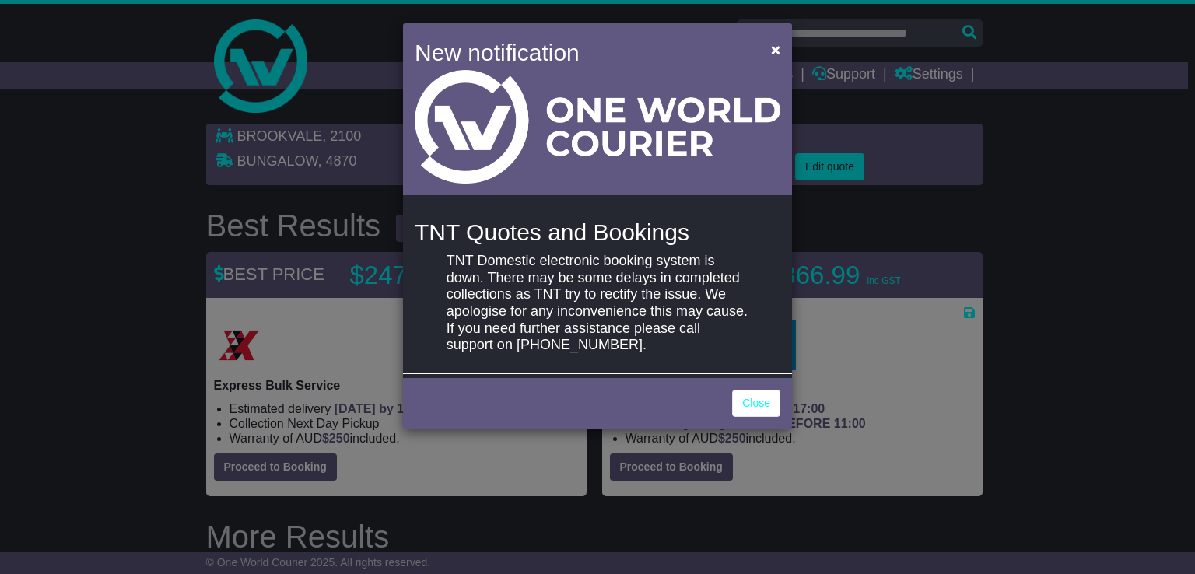 This screenshot has height=574, width=1195. What do you see at coordinates (756, 403) in the screenshot?
I see `a: Close` at bounding box center [756, 403].